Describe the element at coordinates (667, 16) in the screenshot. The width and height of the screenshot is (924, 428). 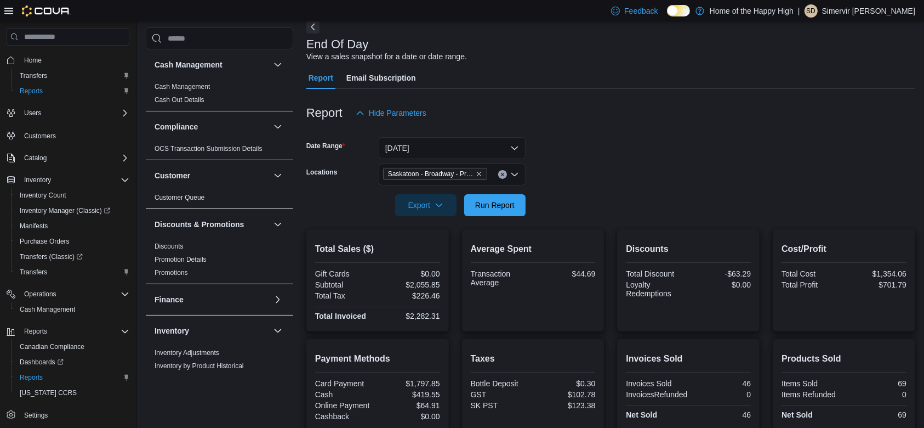
I see `span: Dark Mode` at that location.